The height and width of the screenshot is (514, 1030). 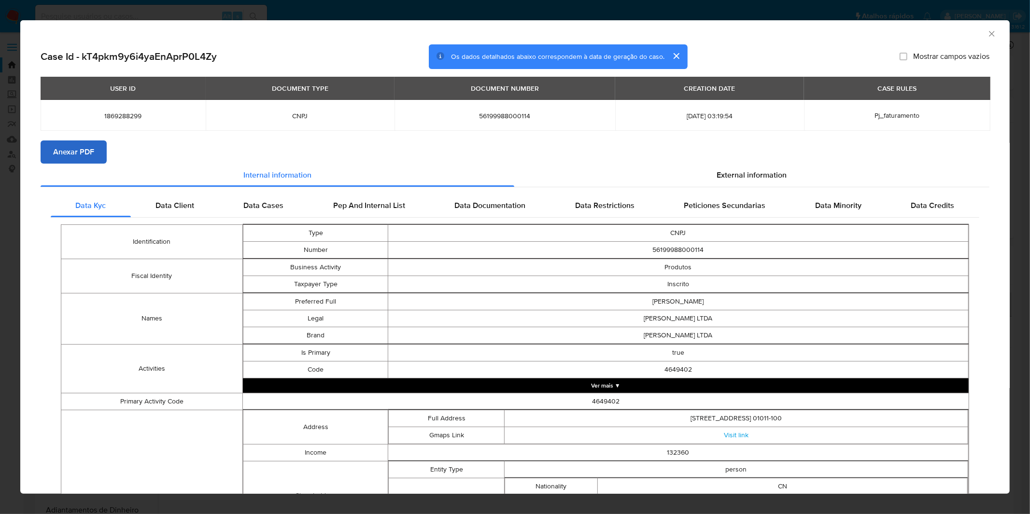 I want to click on td: Activities, so click(x=152, y=368).